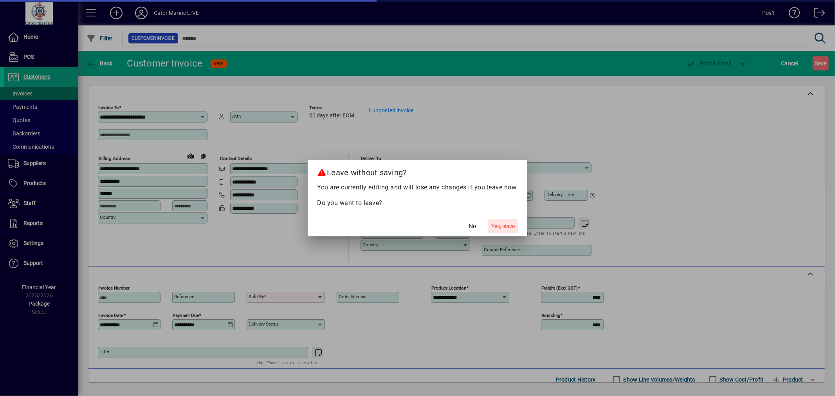 The image size is (835, 396). I want to click on button: Yes, leave, so click(503, 226).